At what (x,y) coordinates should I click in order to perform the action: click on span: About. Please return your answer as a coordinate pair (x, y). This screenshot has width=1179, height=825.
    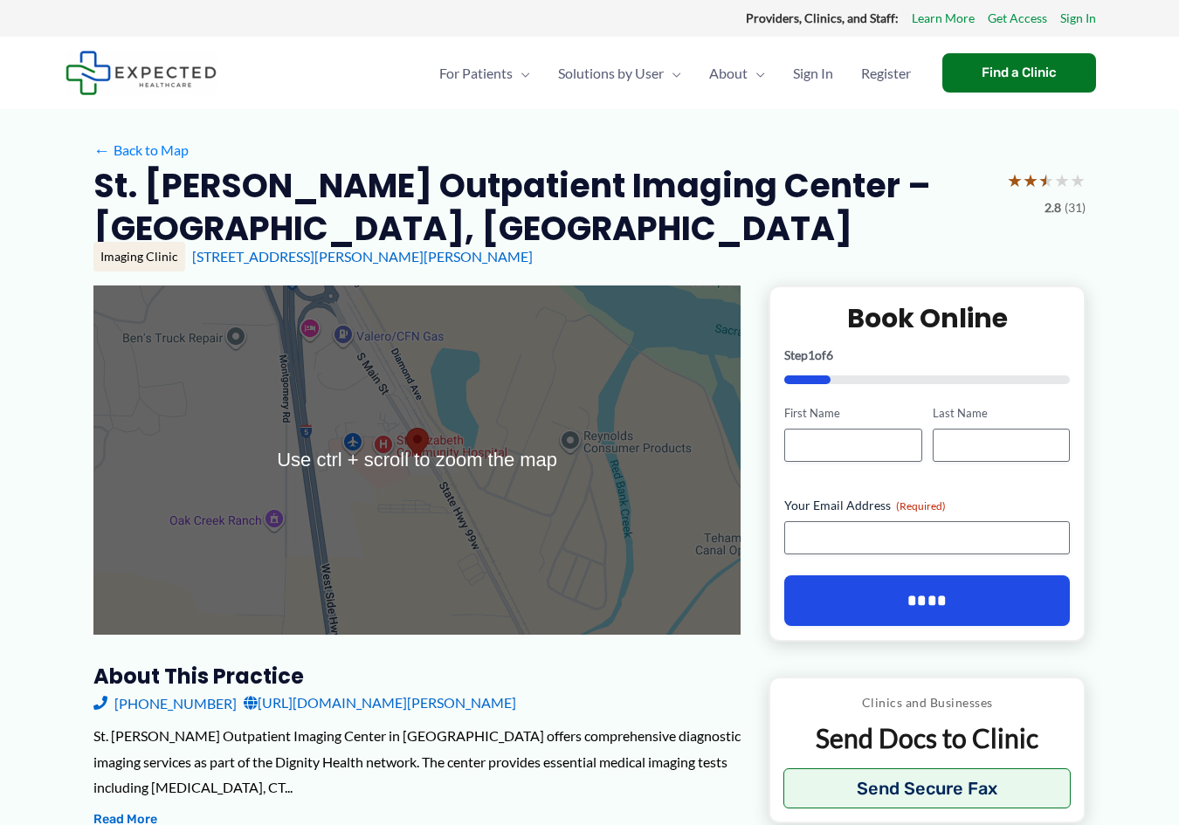
    Looking at the image, I should click on (728, 73).